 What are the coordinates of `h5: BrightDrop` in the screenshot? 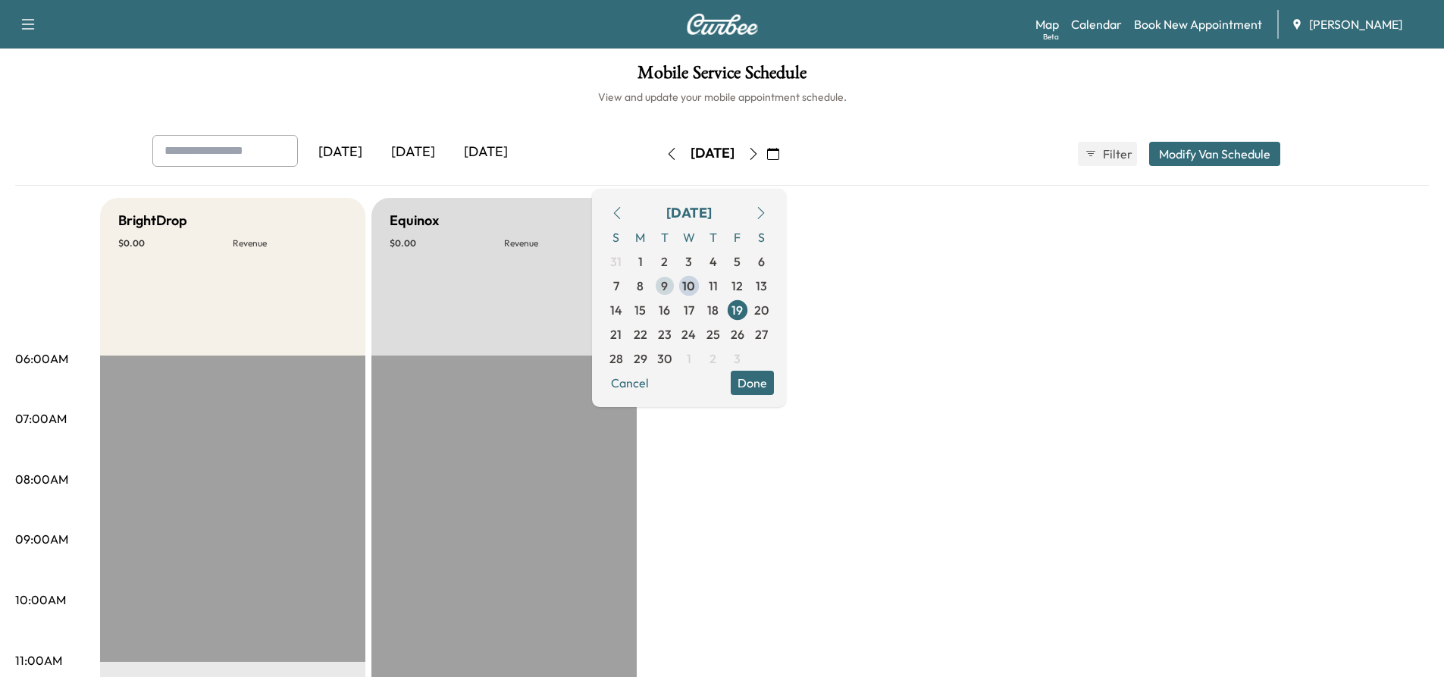 It's located at (152, 221).